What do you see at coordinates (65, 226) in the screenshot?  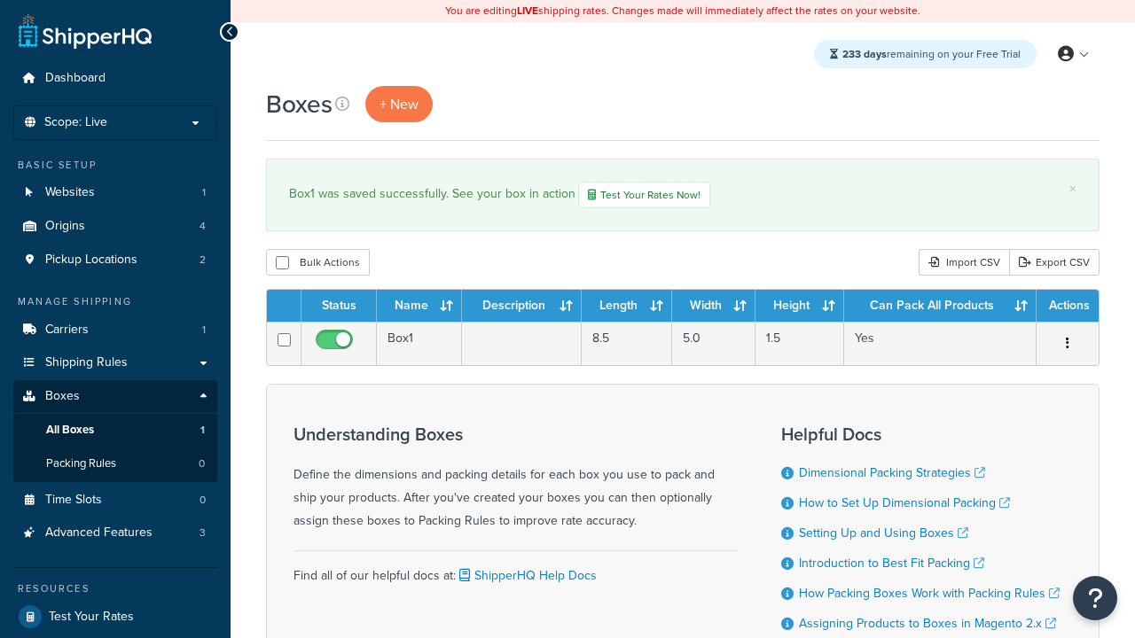 I see `span: Origins` at bounding box center [65, 226].